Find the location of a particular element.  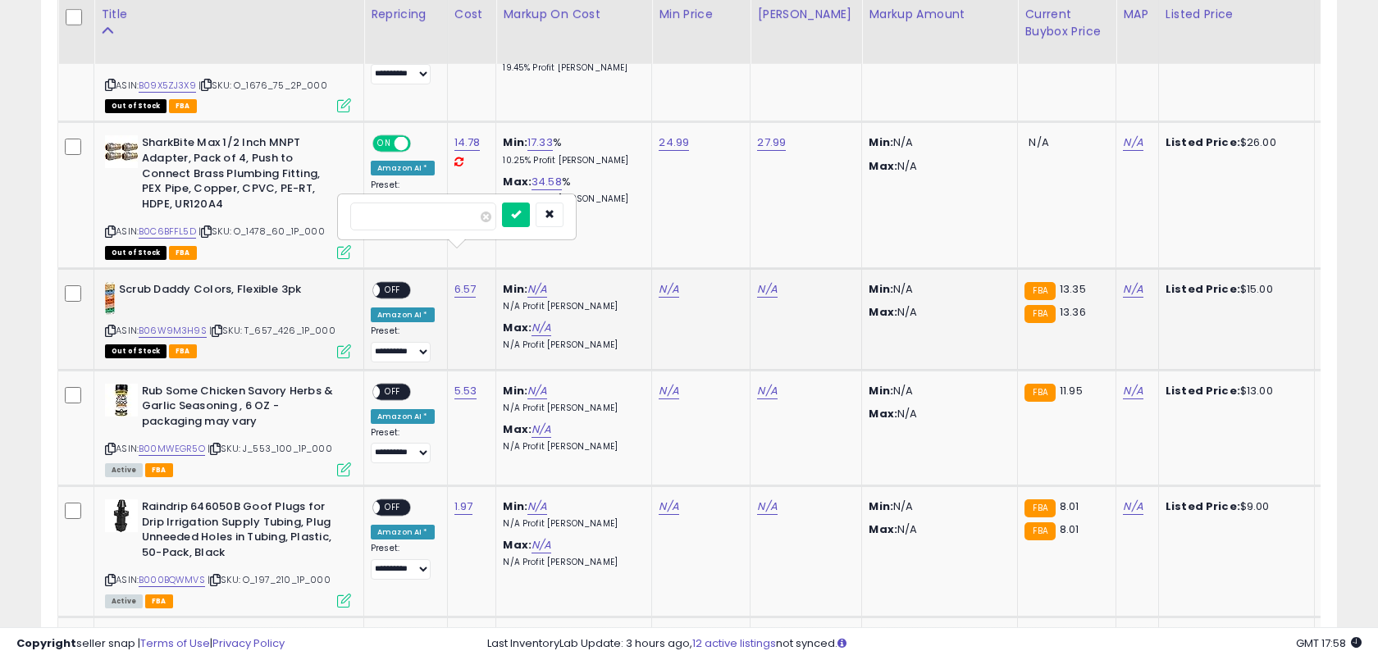

div: Current Buybox Price is located at coordinates (1067, 23).